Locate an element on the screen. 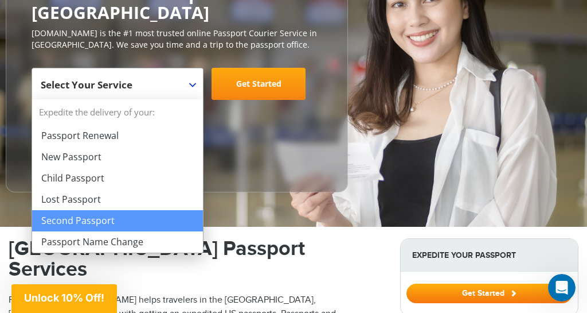 Image resolution: width=587 pixels, height=313 pixels. li: Child Passport is located at coordinates (118, 178).